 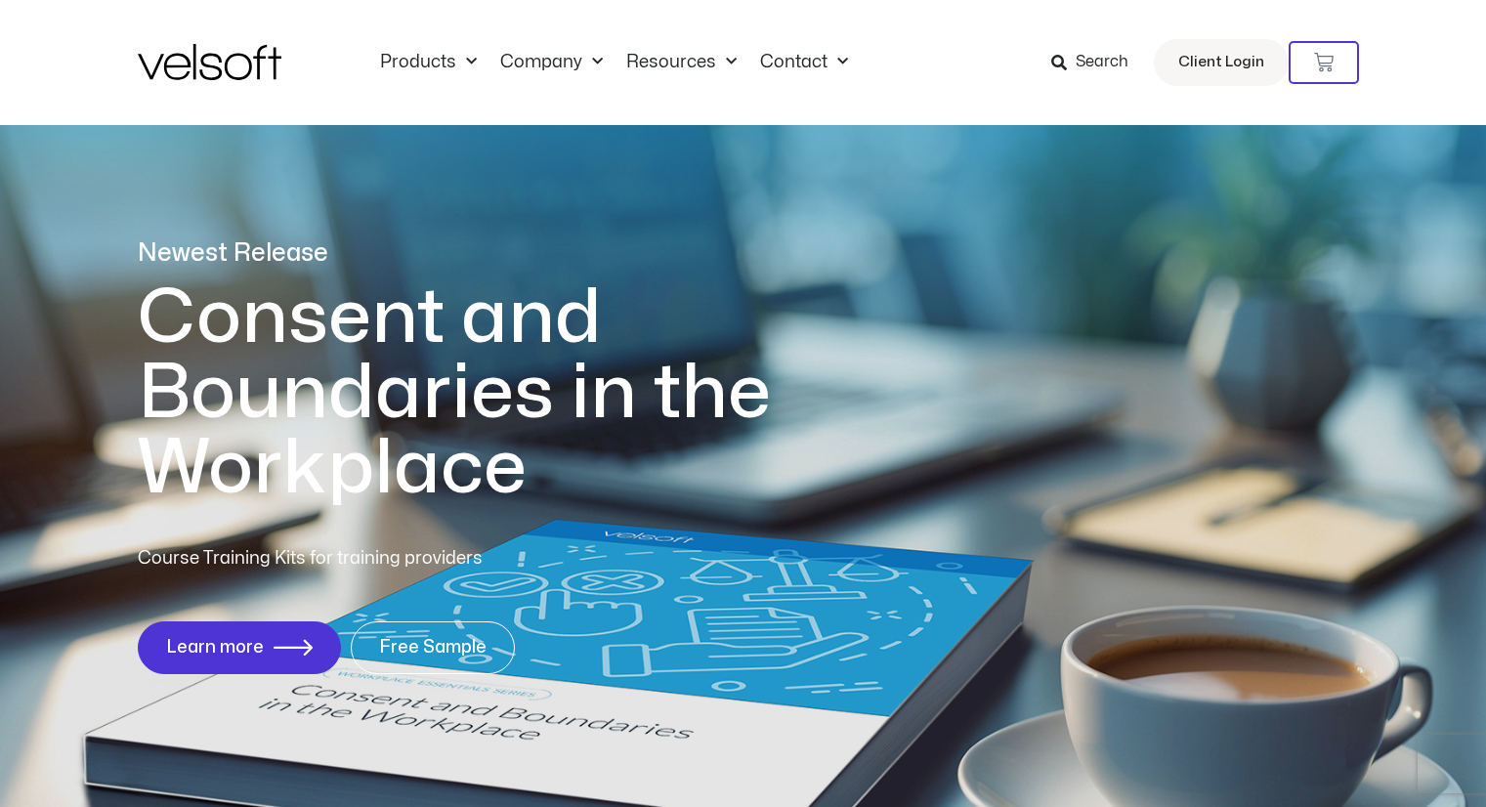 What do you see at coordinates (681, 63) in the screenshot?
I see `a: ResourcesMenu Toggle` at bounding box center [681, 63].